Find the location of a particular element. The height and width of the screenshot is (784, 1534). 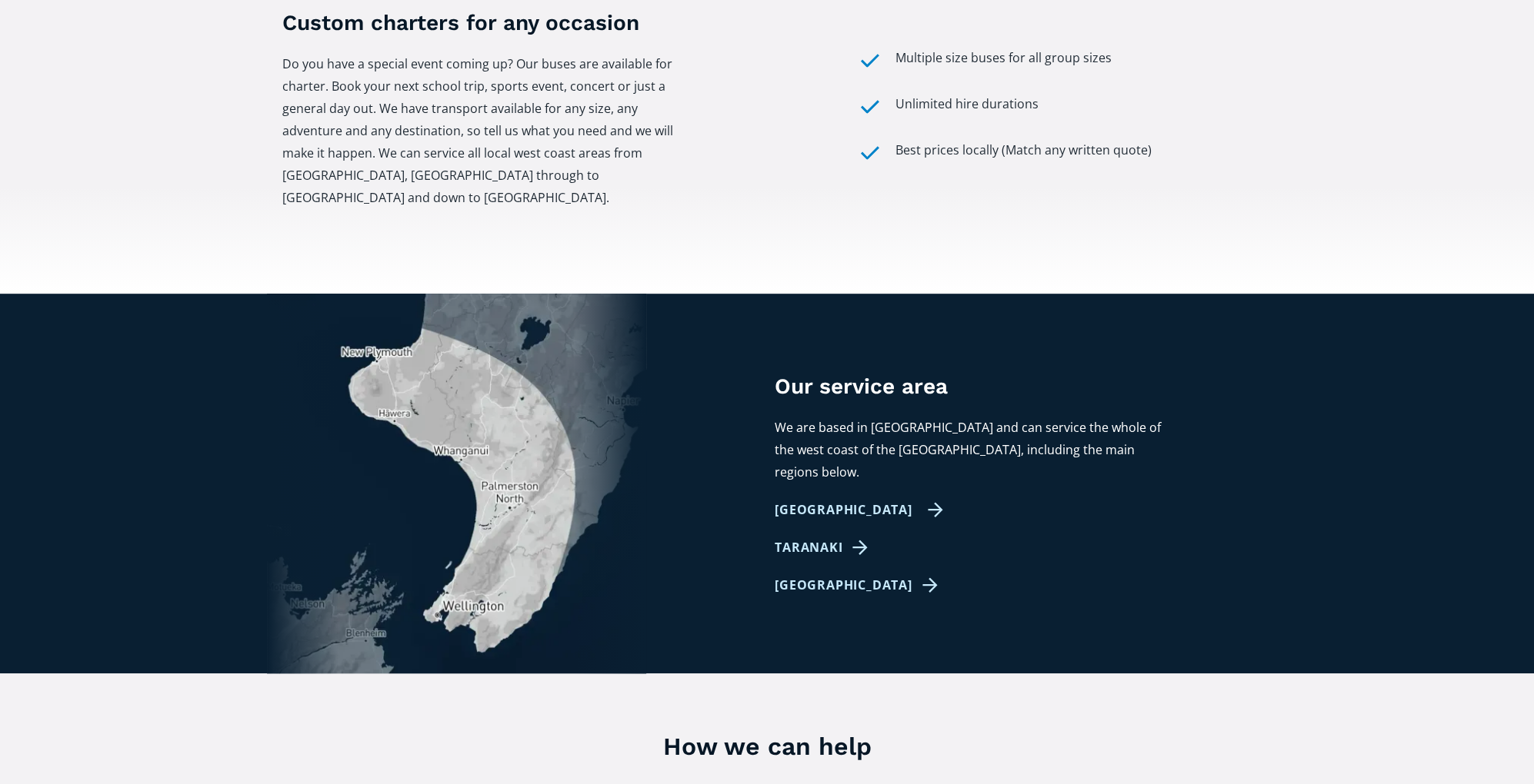

div: Multiple size buses for all group sizes is located at coordinates (1003, 60).